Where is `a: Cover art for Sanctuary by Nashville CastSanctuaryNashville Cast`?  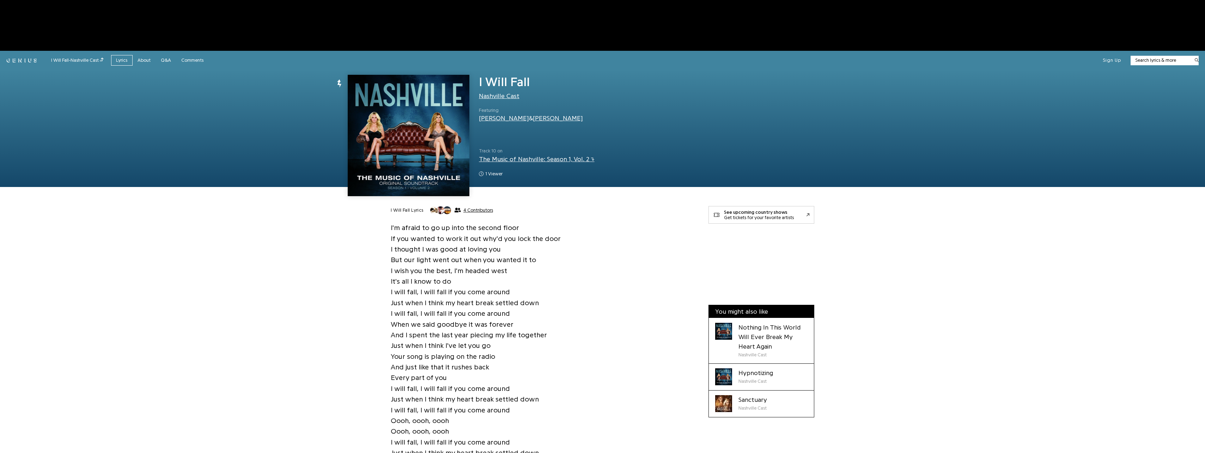 a: Cover art for Sanctuary by Nashville CastSanctuaryNashville Cast is located at coordinates (762, 404).